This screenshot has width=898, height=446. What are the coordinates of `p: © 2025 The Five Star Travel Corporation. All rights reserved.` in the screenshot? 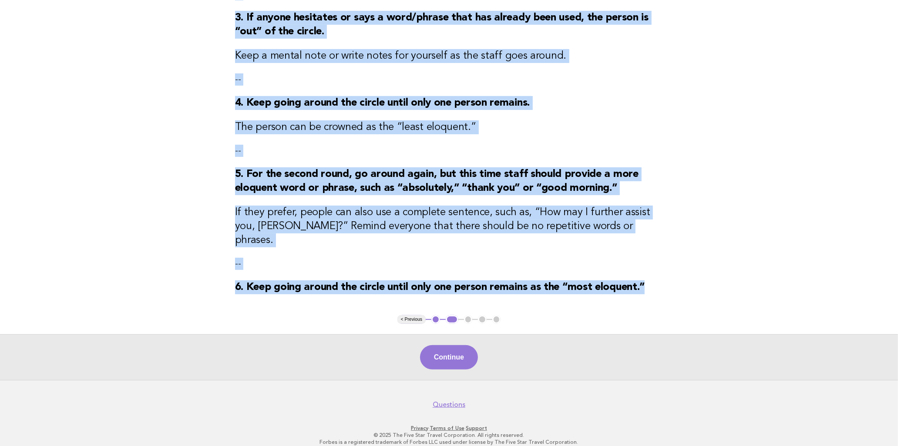 It's located at (449, 435).